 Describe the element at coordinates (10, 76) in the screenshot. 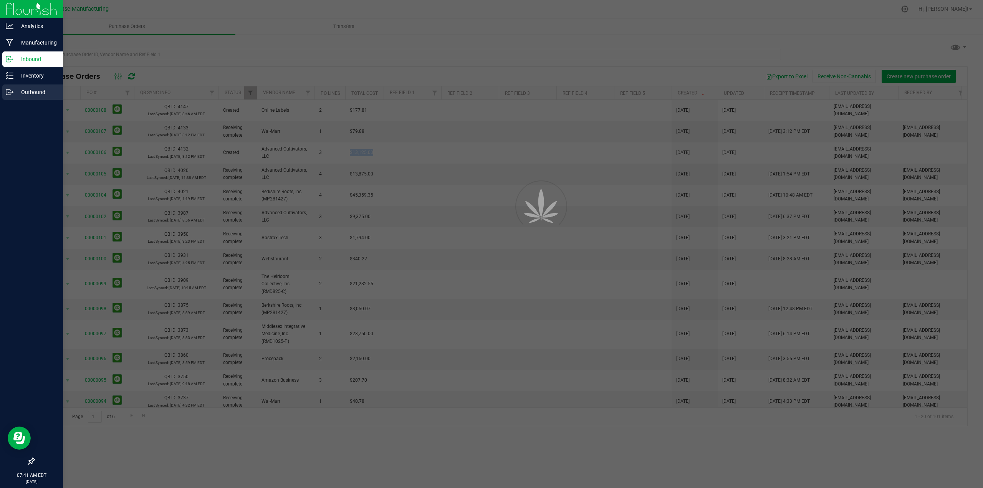

I see `inline-svg: Inventory` at that location.